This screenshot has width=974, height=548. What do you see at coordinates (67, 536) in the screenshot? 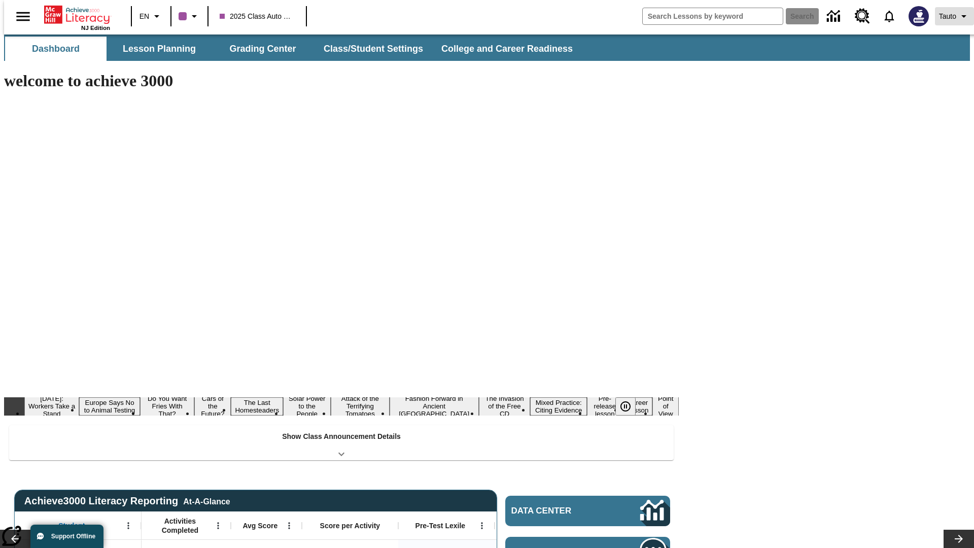
I see `button: Support Offline` at bounding box center [67, 536].